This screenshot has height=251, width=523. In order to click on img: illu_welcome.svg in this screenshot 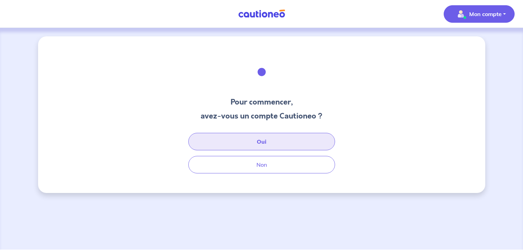, I will do `click(262, 72)`.